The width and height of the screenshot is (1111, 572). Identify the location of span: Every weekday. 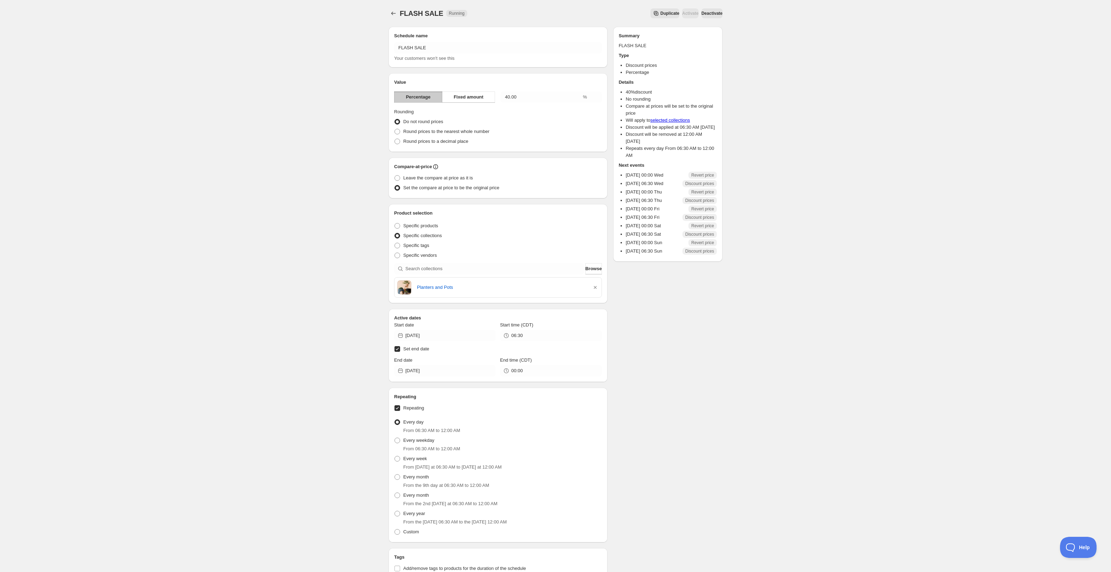
(419, 440).